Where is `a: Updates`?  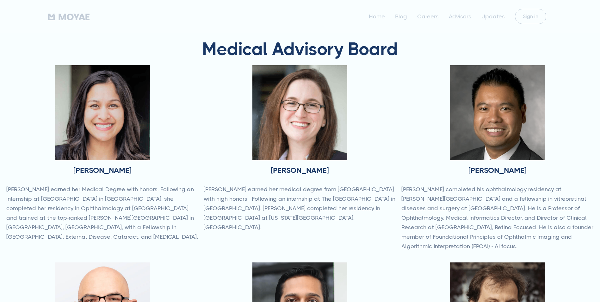
a: Updates is located at coordinates (493, 16).